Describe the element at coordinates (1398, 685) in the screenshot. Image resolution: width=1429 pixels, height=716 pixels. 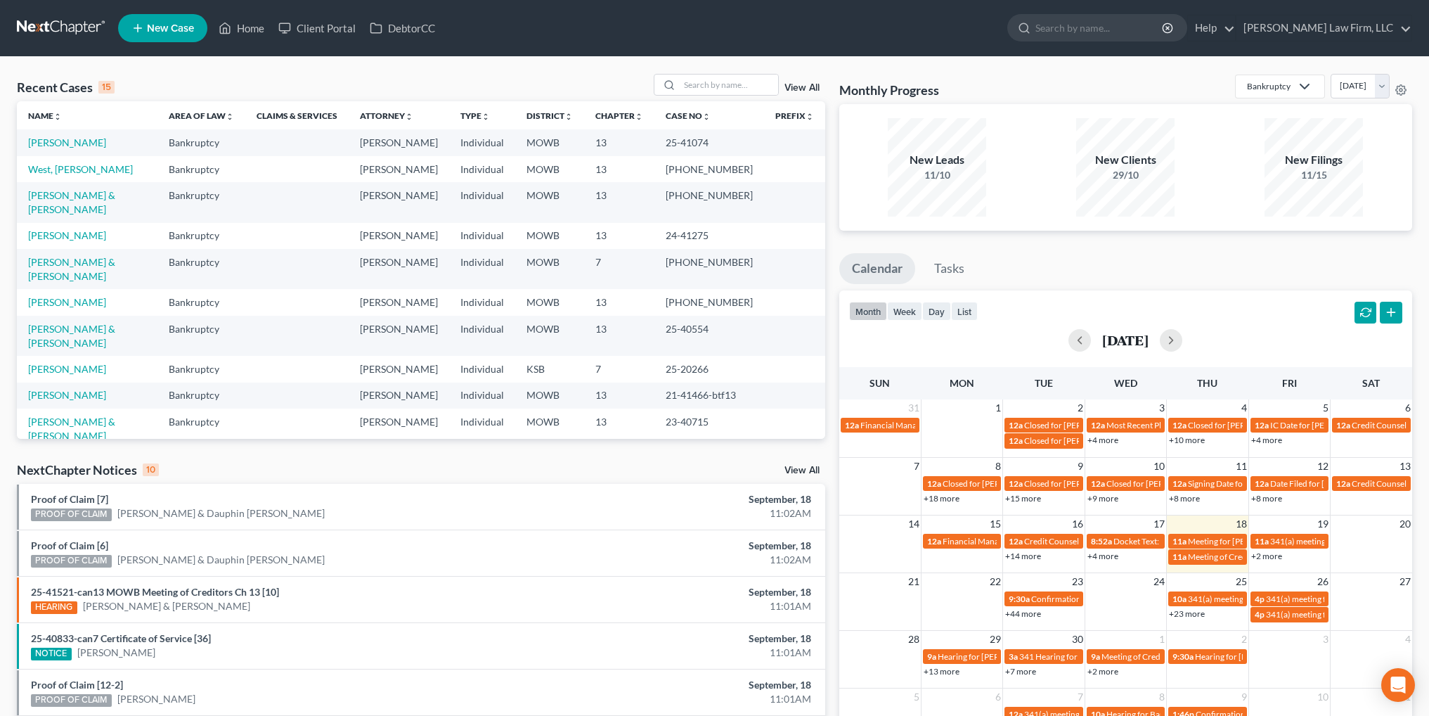
I see `div: Open Intercom Messenger` at that location.